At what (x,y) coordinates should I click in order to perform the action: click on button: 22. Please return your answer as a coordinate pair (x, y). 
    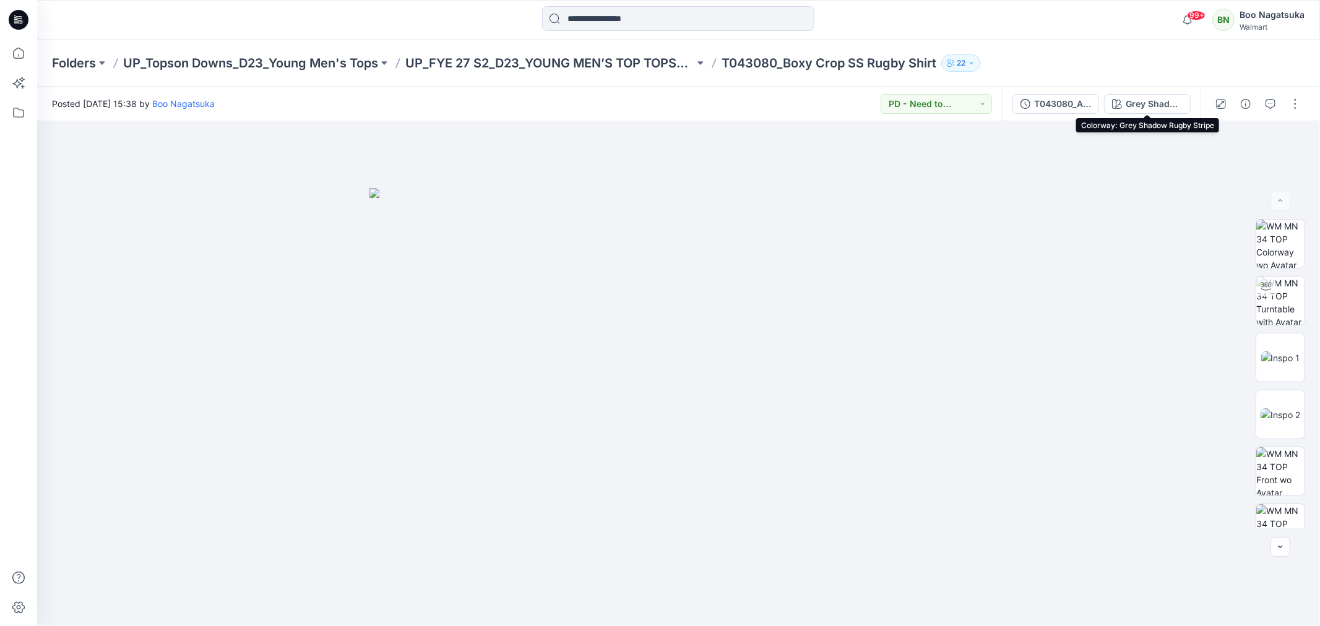
    Looking at the image, I should click on (961, 63).